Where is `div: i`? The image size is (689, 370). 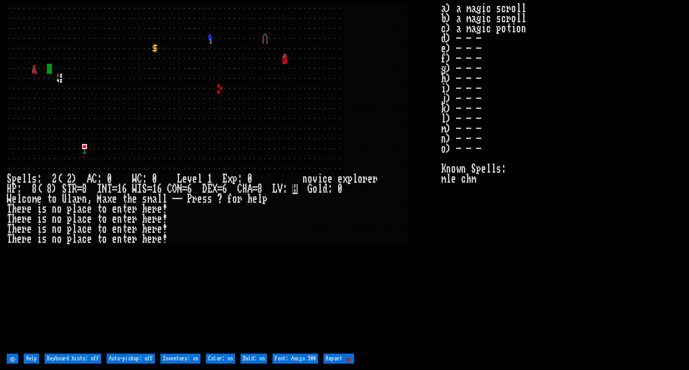
div: i is located at coordinates (39, 219).